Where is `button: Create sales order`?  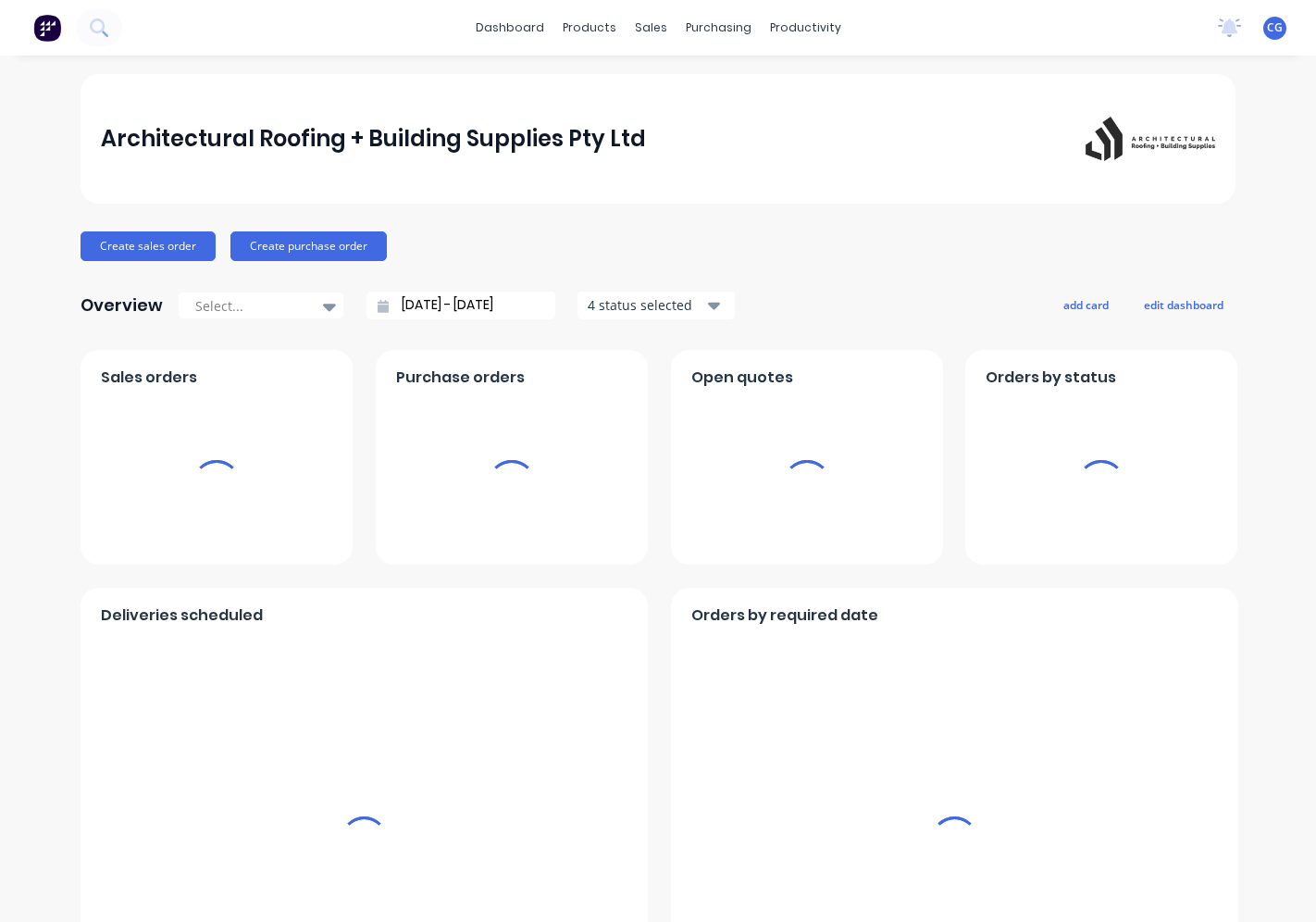
button: Create sales order is located at coordinates (148, 246).